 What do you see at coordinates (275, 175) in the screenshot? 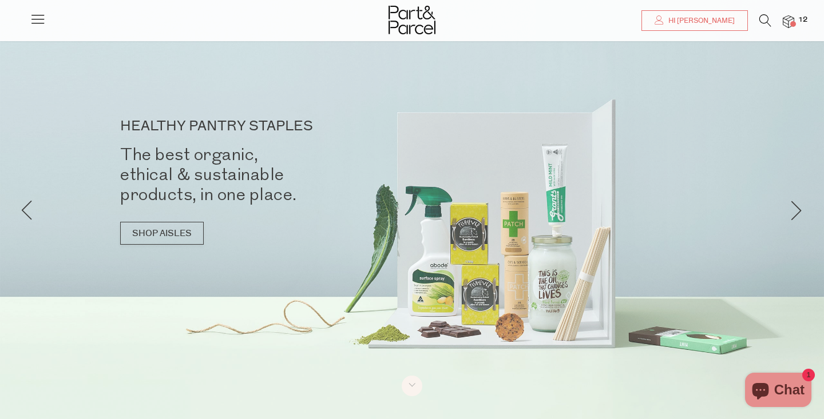
I see `h2: The best organic, ethical & sustainable products, in one place.` at bounding box center [275, 175].